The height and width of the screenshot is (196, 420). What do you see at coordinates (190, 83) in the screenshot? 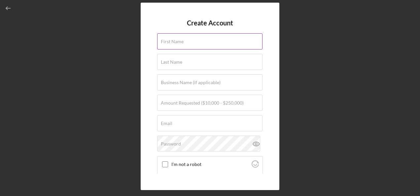
I see `label: Business Name (if applicable)` at bounding box center [190, 83].